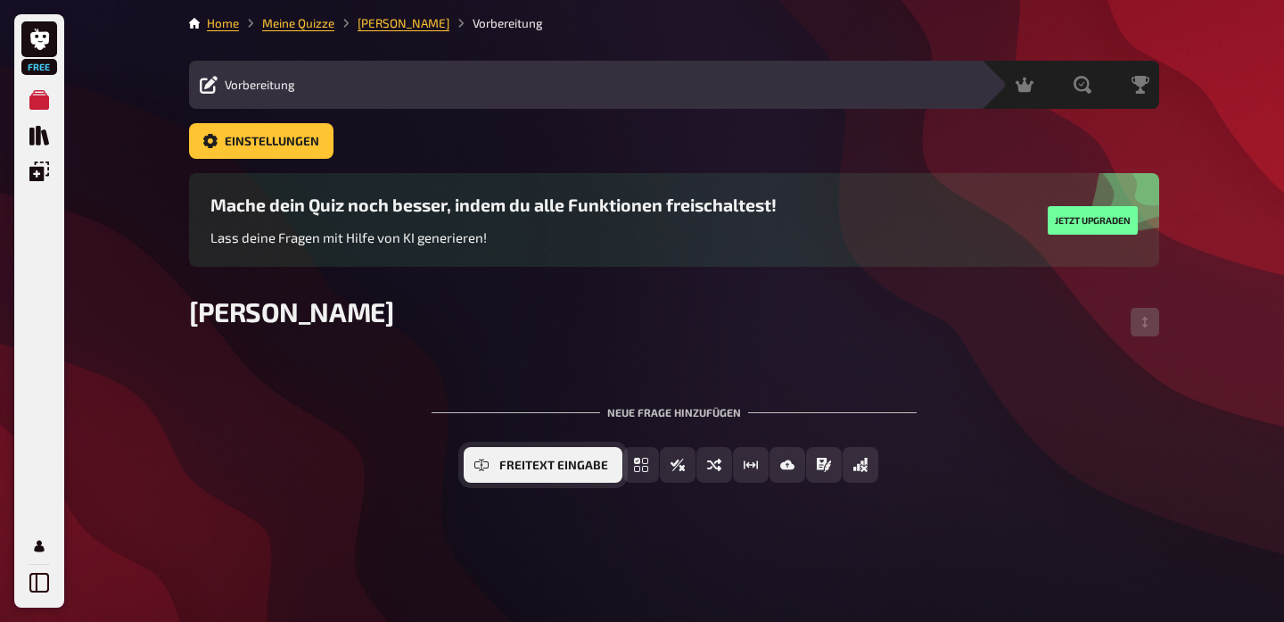 The width and height of the screenshot is (1284, 622). I want to click on li: Vorbereitung, so click(496, 23).